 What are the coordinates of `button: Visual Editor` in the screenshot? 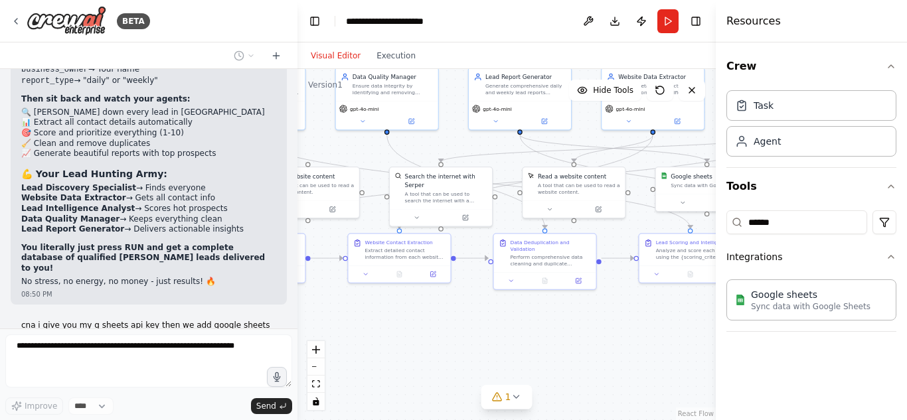 It's located at (335, 56).